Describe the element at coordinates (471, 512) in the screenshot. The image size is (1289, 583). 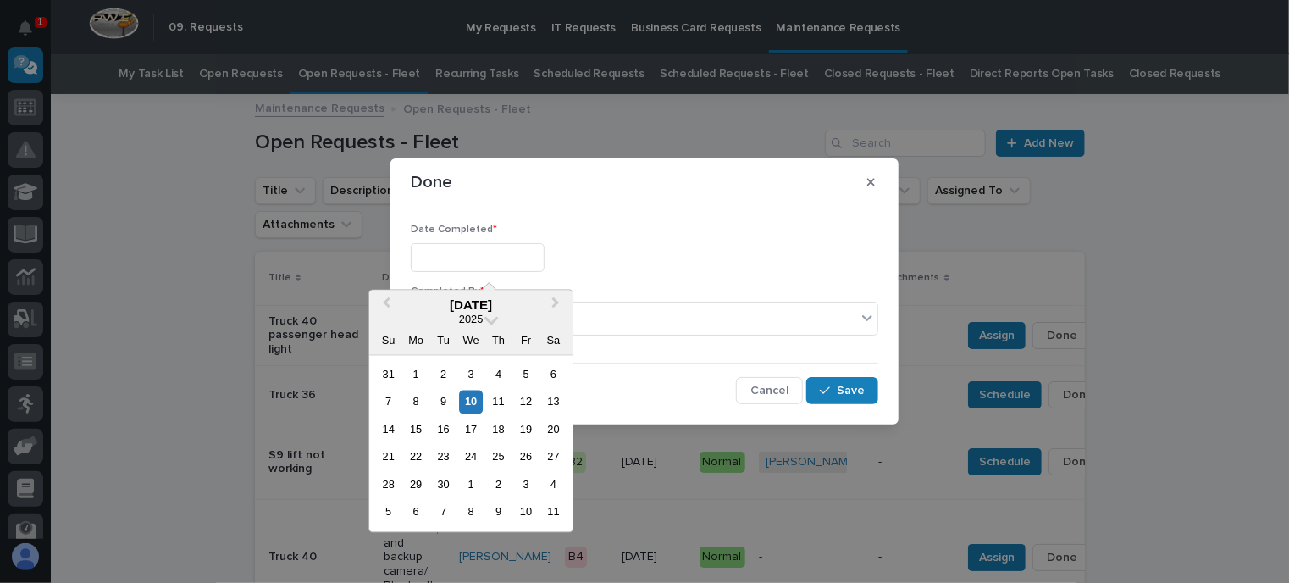
I see `div: Choose Wednesday, October 8th, 2025` at that location.